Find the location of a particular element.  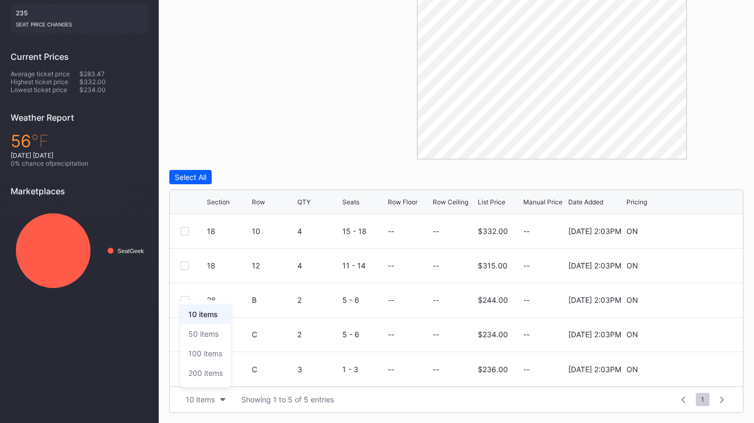

button: Select All is located at coordinates (191, 177).